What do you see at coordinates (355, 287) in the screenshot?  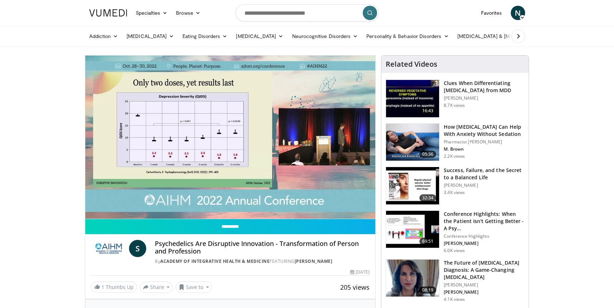 I see `span: 205 views` at bounding box center [355, 287].